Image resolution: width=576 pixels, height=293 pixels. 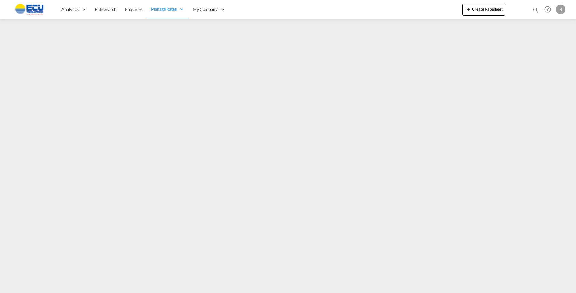 What do you see at coordinates (548, 9) in the screenshot?
I see `span: Help` at bounding box center [548, 9].